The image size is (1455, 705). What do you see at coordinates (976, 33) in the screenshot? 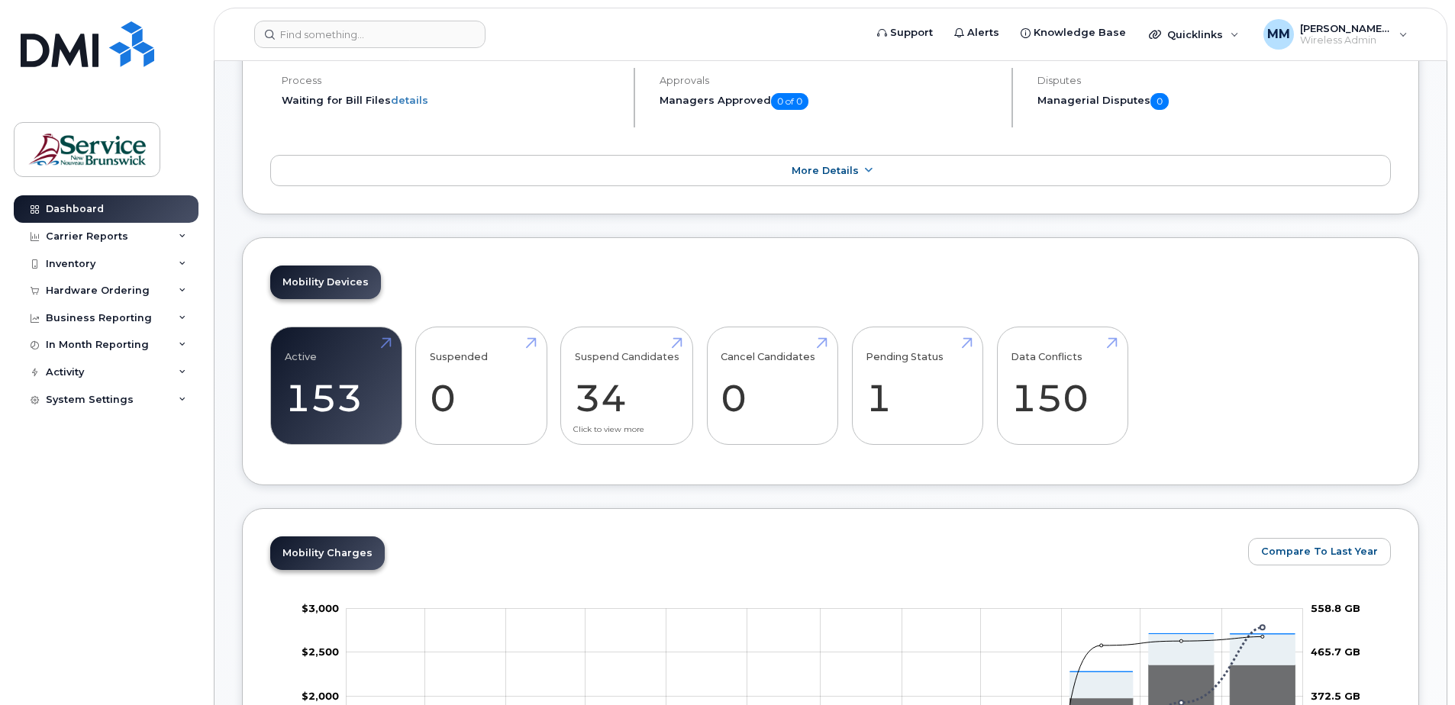
I see `a: Alerts` at bounding box center [976, 33].